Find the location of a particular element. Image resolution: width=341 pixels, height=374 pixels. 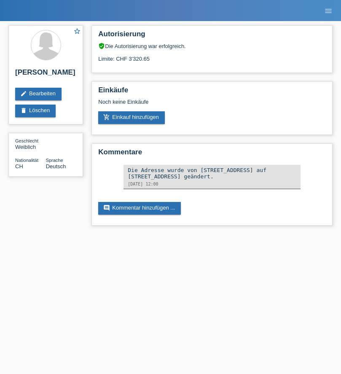

a: deleteLöschen is located at coordinates (35, 111).